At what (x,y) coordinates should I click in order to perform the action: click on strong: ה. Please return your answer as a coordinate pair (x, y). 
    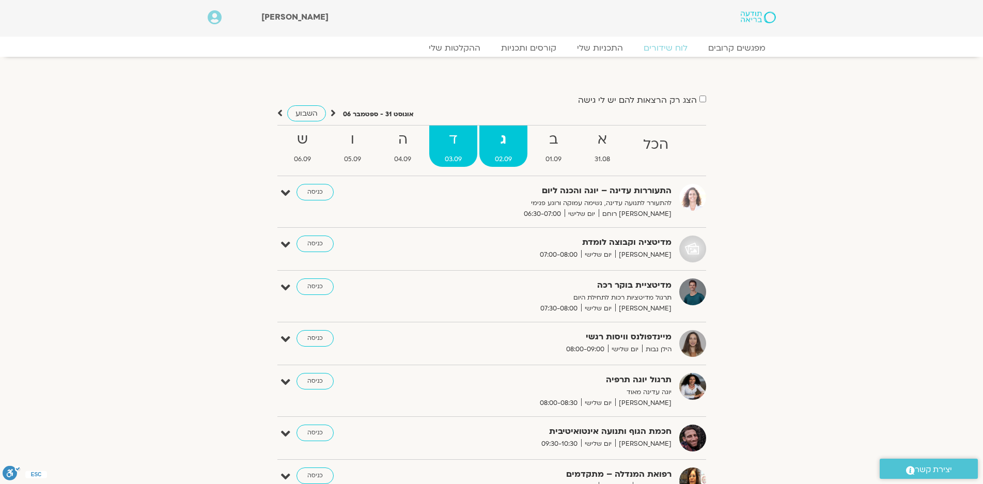
    Looking at the image, I should click on (402, 139).